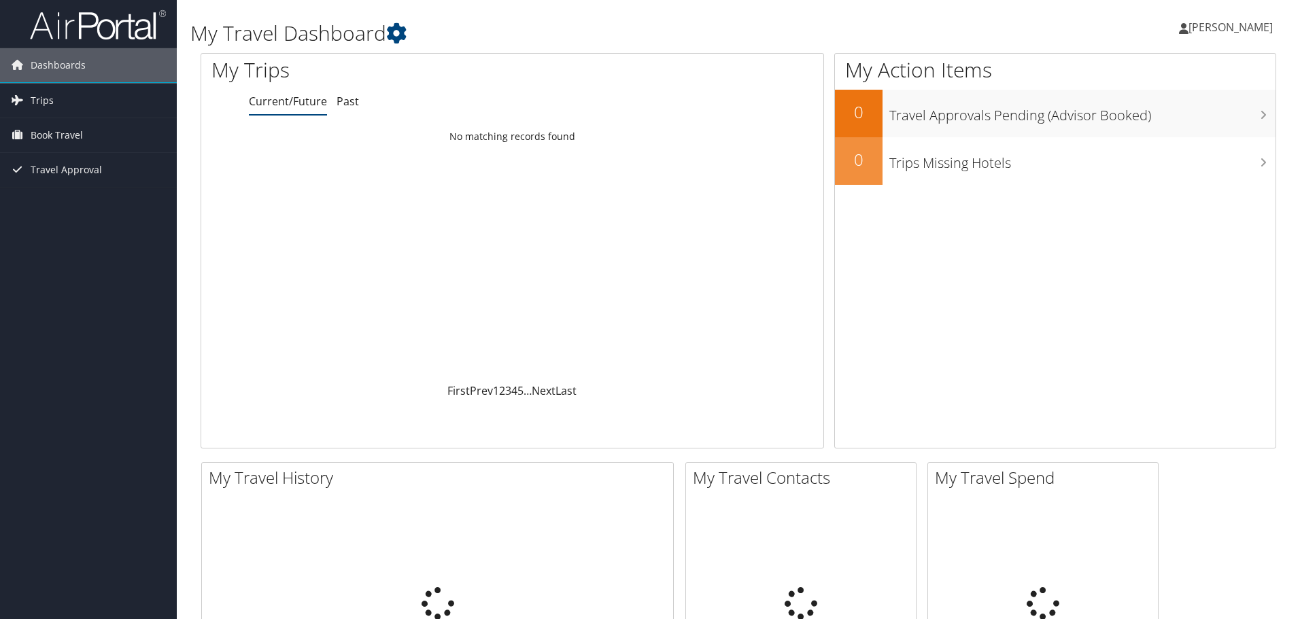 This screenshot has height=619, width=1300. Describe the element at coordinates (1055, 70) in the screenshot. I see `h1: My Action Items` at that location.